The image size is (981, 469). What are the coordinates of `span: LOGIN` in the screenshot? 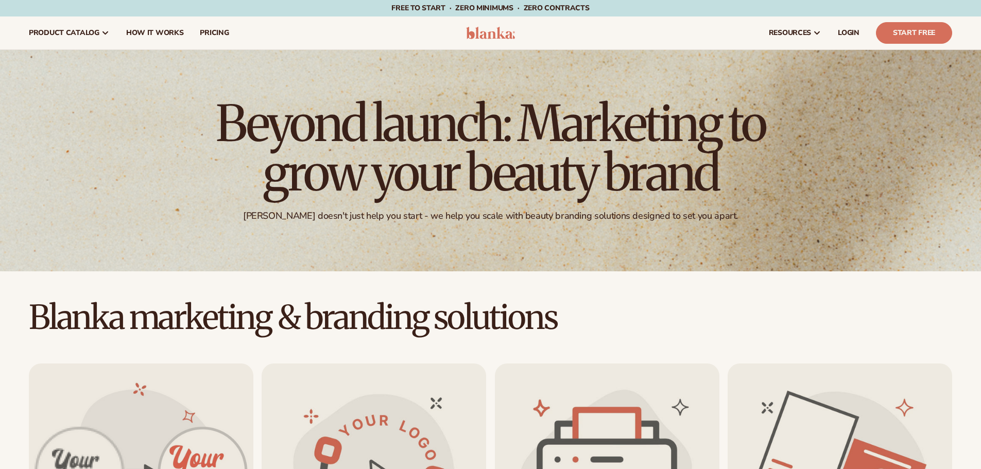 It's located at (848, 33).